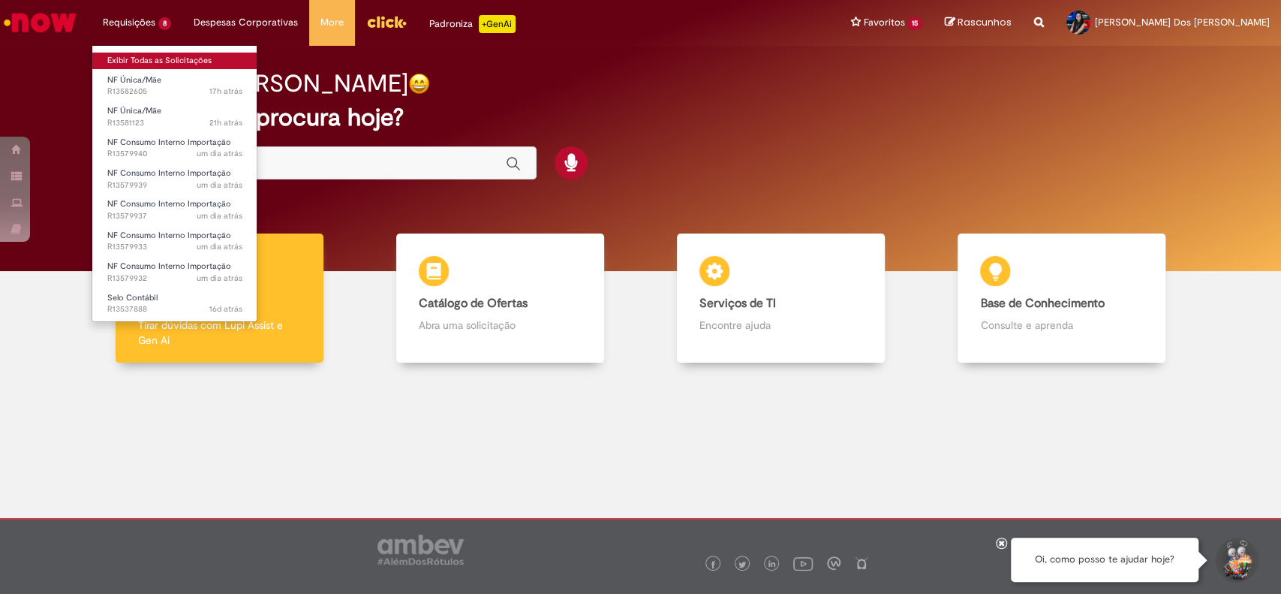 The height and width of the screenshot is (594, 1281). What do you see at coordinates (219, 298) in the screenshot?
I see `a: Tirar dúvidas Tirar dúvidas com Lupi Assist e Gen Ai` at bounding box center [219, 298].